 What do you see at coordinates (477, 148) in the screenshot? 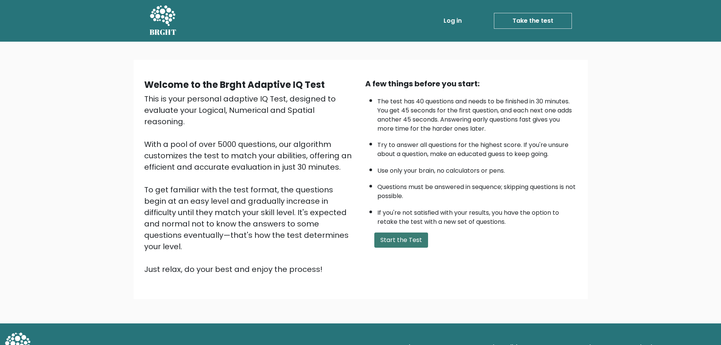
I see `li: Try to answer all questions for the highest score. If you're unsure about a question, make an edu...` at bounding box center [477, 148].